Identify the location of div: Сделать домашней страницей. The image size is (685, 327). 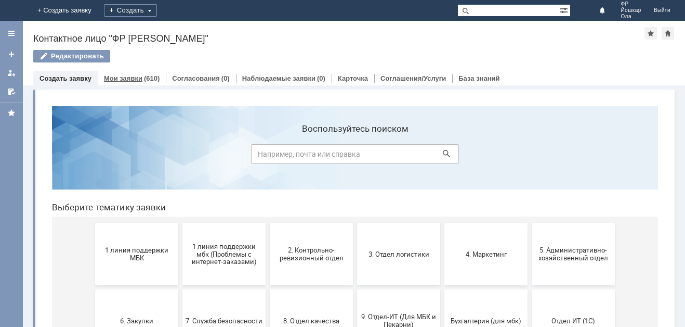
(668, 33).